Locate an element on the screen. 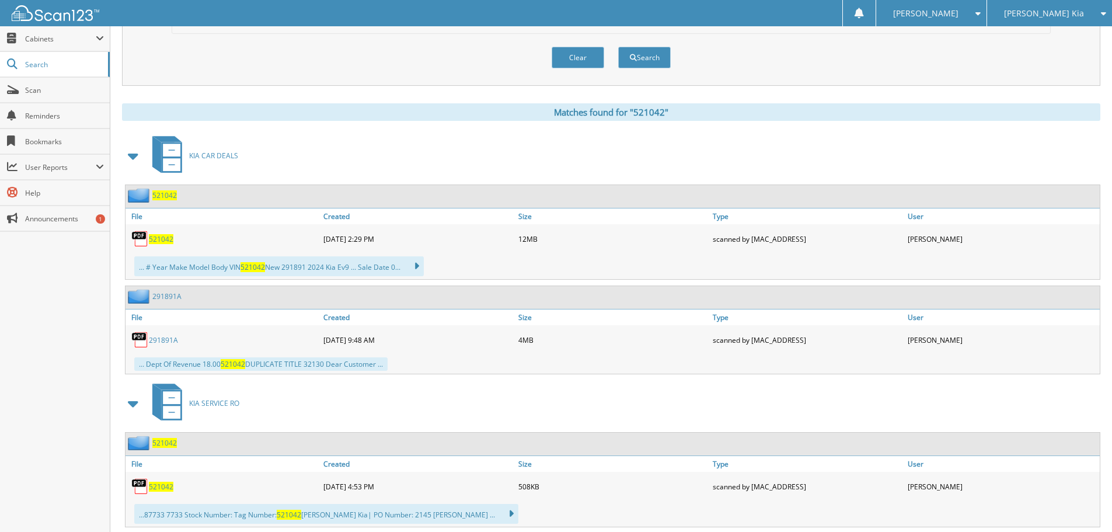 This screenshot has width=1112, height=532. span: KIA CAR DEALS is located at coordinates (214, 155).